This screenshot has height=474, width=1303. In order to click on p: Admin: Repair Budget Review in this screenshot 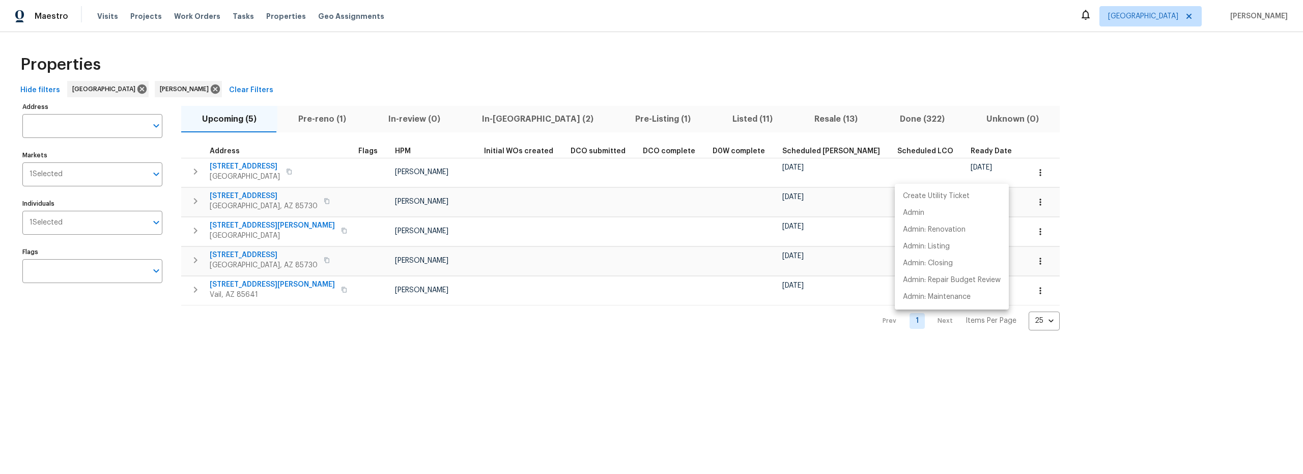, I will do `click(952, 280)`.